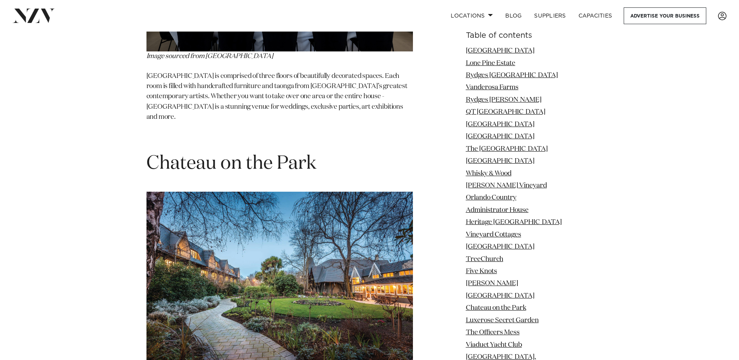  What do you see at coordinates (514, 16) in the screenshot?
I see `a: BLOG` at bounding box center [514, 16].